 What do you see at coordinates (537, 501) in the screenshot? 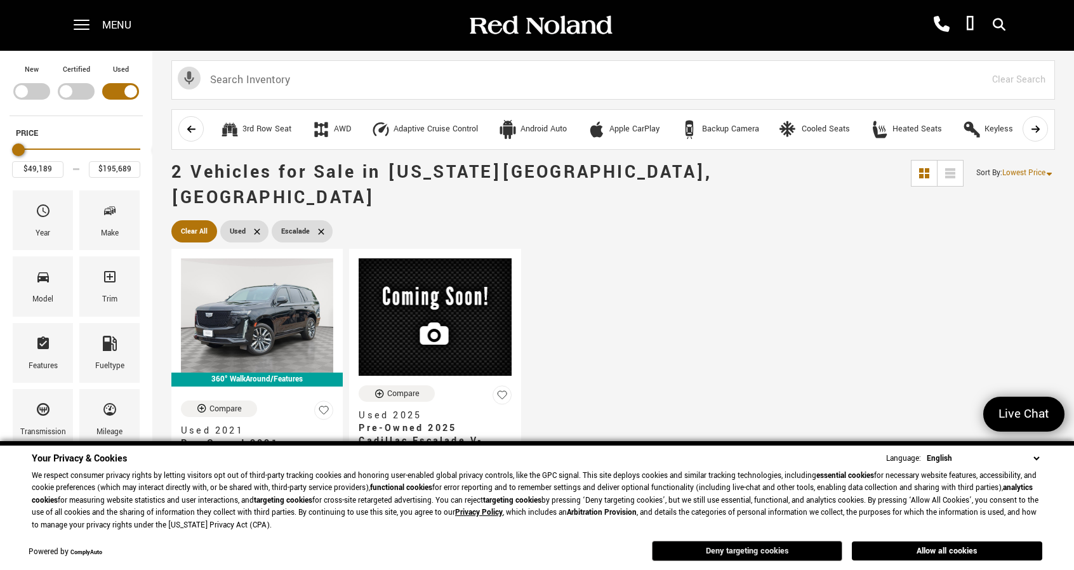
I see `p: We respect consumer privacy rights by letting visitors opt out of third-party tracking cookies an...` at bounding box center [537, 501].